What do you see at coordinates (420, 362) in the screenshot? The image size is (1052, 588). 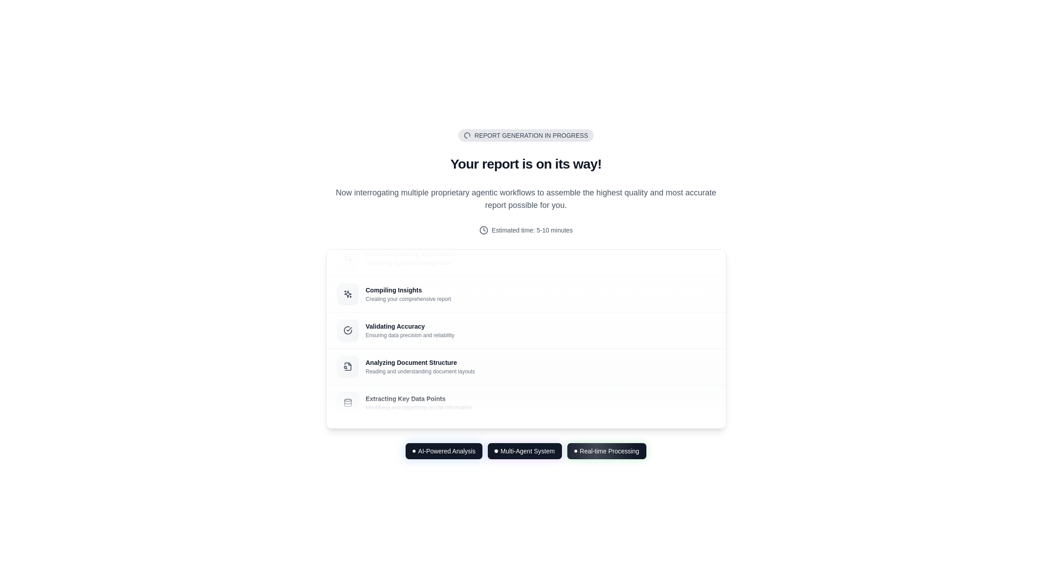 I see `p: Analyzing Document Structure` at bounding box center [420, 362].